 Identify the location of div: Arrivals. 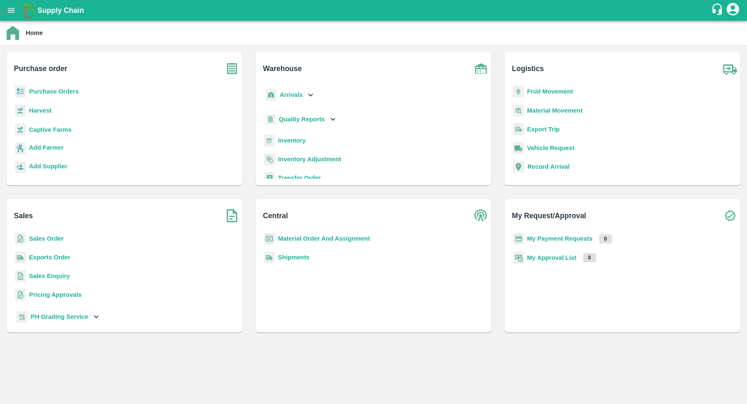
(290, 95).